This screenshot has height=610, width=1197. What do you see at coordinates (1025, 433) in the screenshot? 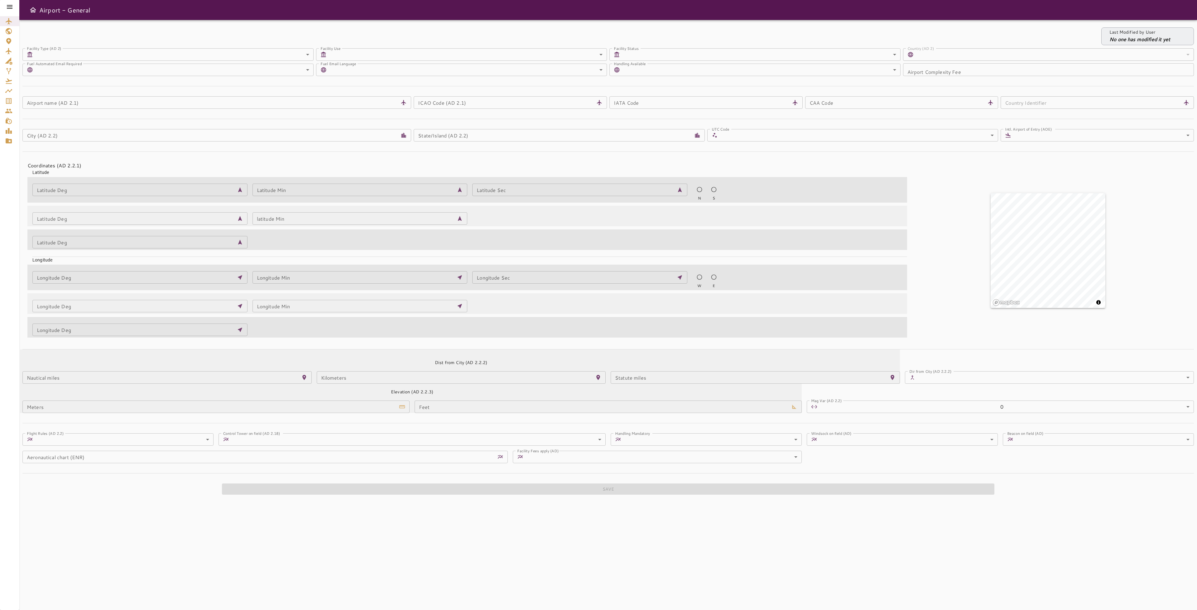
I see `label: Beacon on field (AD)` at bounding box center [1025, 433].